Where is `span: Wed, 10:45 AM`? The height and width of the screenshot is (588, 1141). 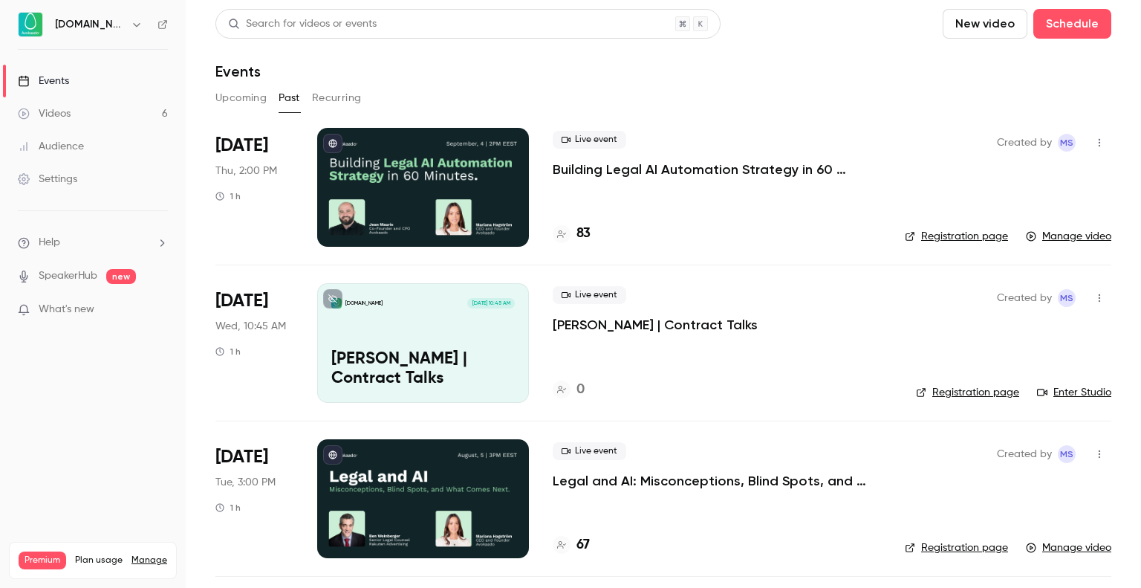 span: Wed, 10:45 AM is located at coordinates (250, 326).